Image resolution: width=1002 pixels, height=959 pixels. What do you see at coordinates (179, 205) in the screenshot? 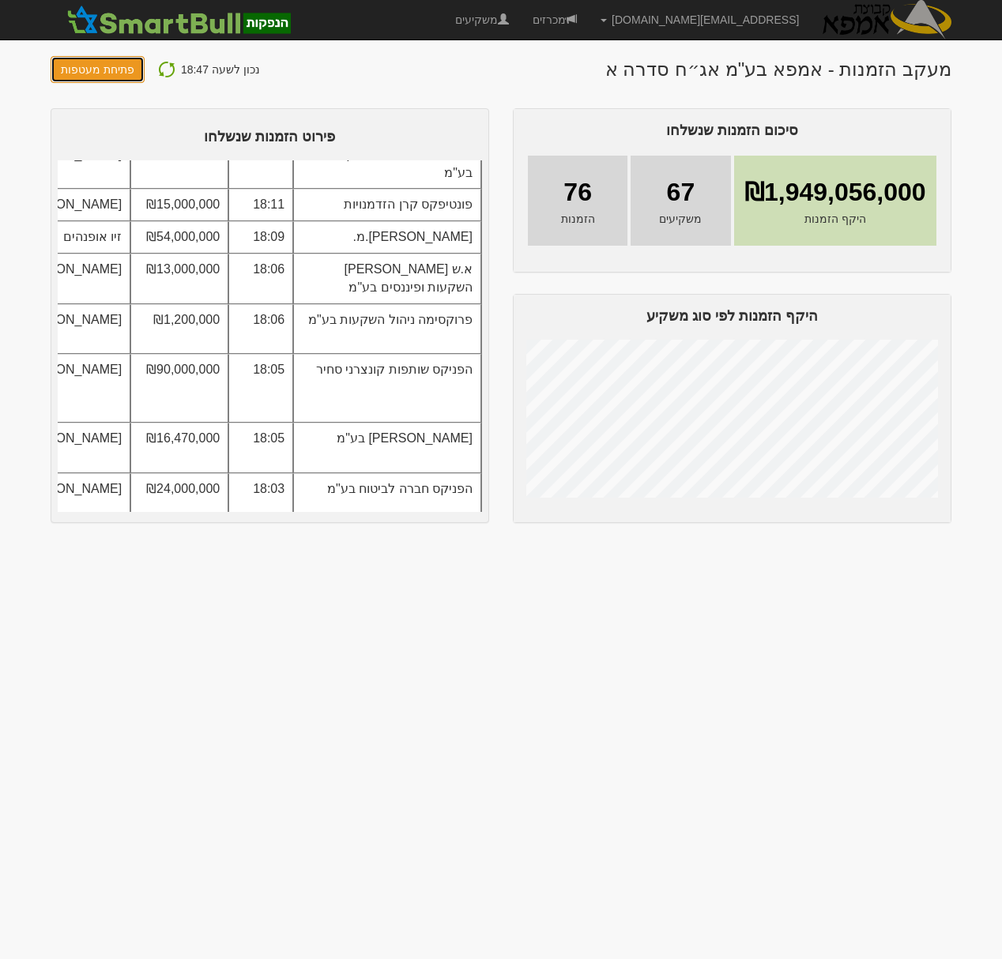
I see `td: ₪15,000,000` at bounding box center [179, 205].